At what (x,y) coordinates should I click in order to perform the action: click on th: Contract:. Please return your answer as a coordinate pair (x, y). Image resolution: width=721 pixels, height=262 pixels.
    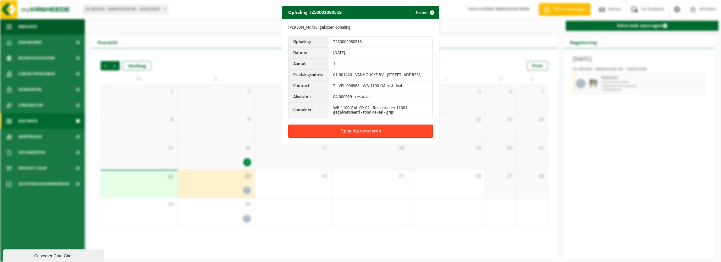
    Looking at the image, I should click on (308, 86).